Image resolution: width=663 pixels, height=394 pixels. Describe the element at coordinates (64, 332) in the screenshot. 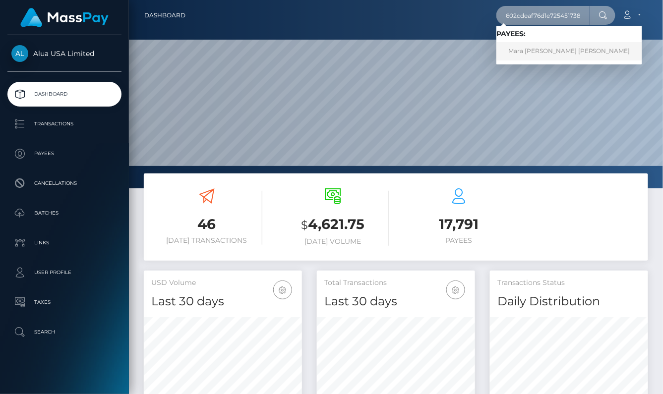

I see `p: Search` at that location.